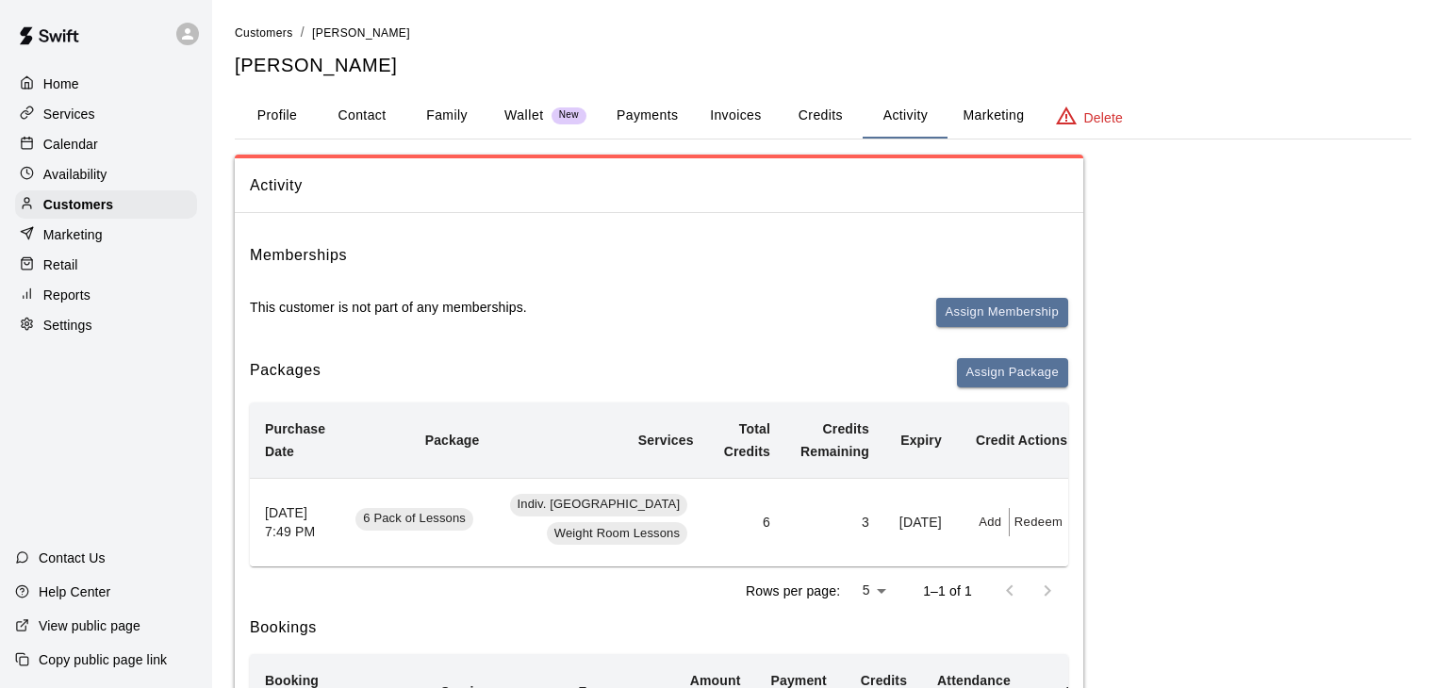 This screenshot has height=688, width=1434. Describe the element at coordinates (835, 440) in the screenshot. I see `b: Credits Remaining` at that location.